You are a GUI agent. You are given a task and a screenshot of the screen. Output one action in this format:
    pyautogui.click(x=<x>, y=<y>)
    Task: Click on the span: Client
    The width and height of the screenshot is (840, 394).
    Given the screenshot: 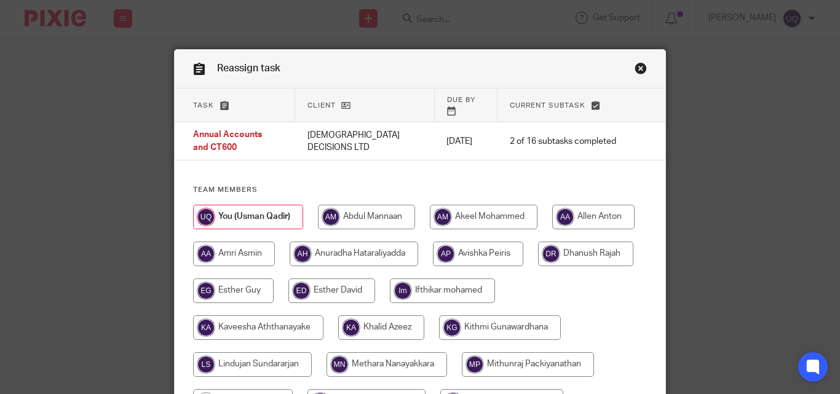 What is the action you would take?
    pyautogui.click(x=322, y=105)
    